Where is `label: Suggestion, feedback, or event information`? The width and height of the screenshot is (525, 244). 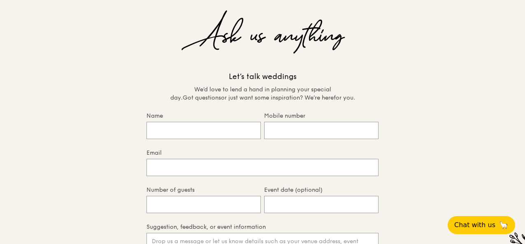
label: Suggestion, feedback, or event information is located at coordinates (263, 227).